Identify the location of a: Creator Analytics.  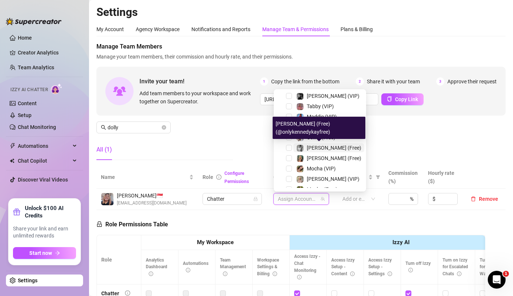
(47, 53).